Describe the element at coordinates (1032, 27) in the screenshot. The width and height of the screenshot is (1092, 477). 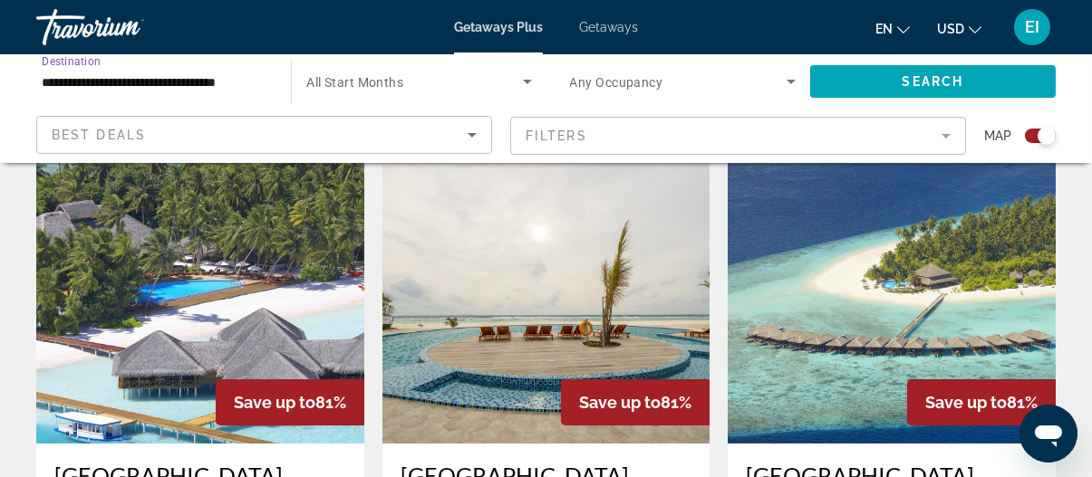
I see `span: EI` at that location.